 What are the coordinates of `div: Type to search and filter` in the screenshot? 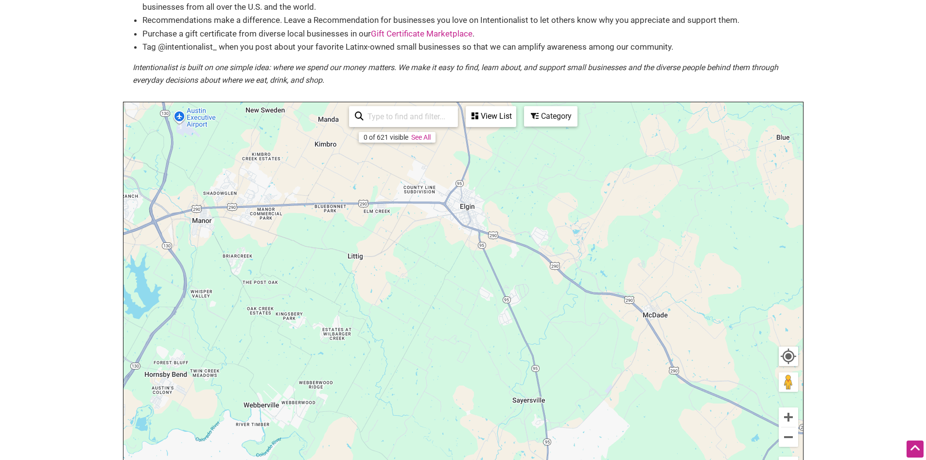 It's located at (404, 116).